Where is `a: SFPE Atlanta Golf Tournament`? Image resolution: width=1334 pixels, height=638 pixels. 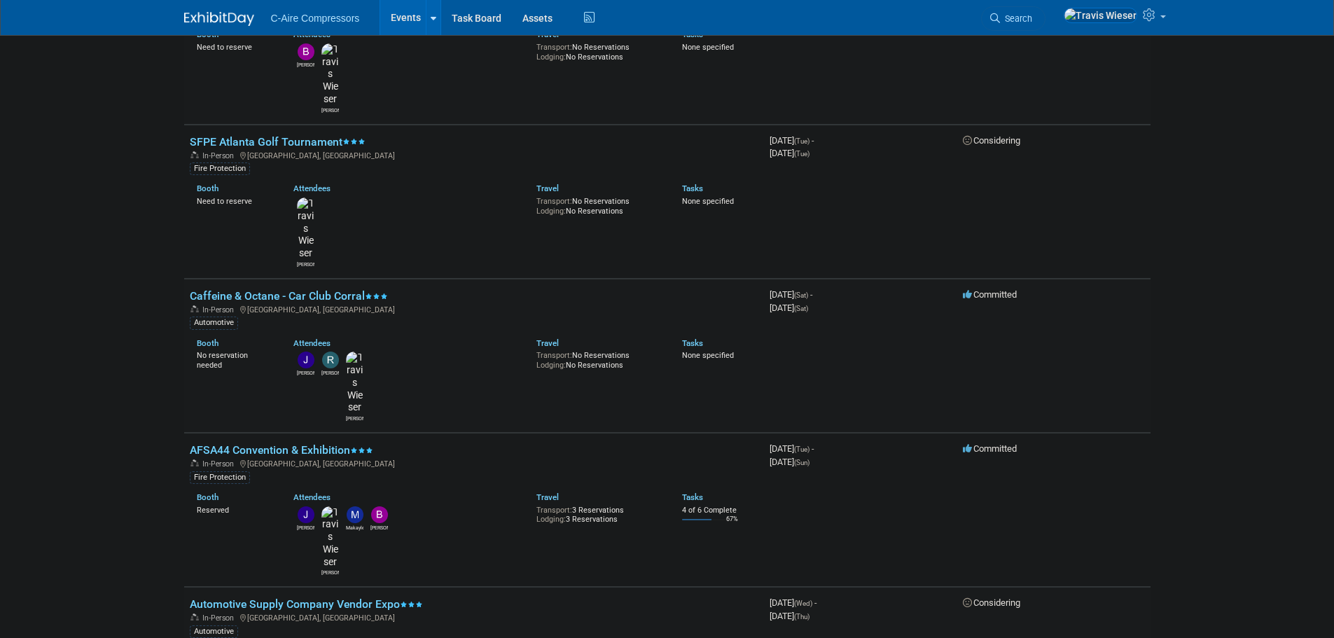
a: SFPE Atlanta Golf Tournament is located at coordinates (277, 141).